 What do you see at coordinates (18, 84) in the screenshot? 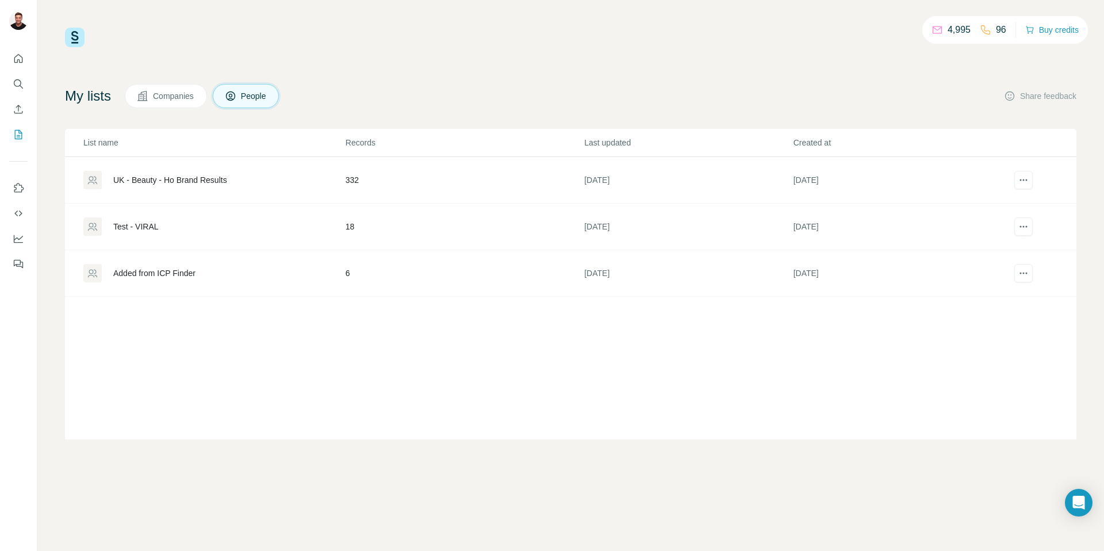
I see `button: Search` at bounding box center [18, 84].